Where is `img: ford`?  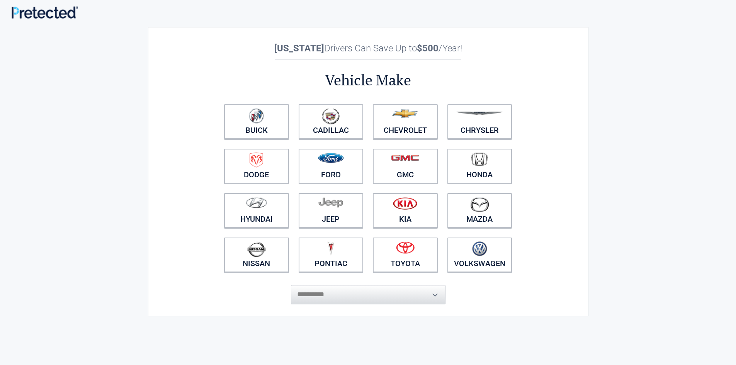 img: ford is located at coordinates (331, 158).